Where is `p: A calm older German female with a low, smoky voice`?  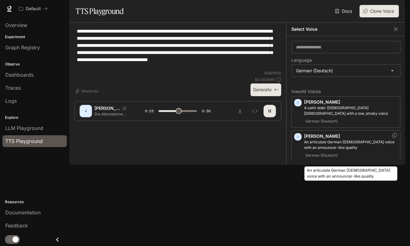
p: A calm older German female with a low, smoky voice is located at coordinates (351, 111).